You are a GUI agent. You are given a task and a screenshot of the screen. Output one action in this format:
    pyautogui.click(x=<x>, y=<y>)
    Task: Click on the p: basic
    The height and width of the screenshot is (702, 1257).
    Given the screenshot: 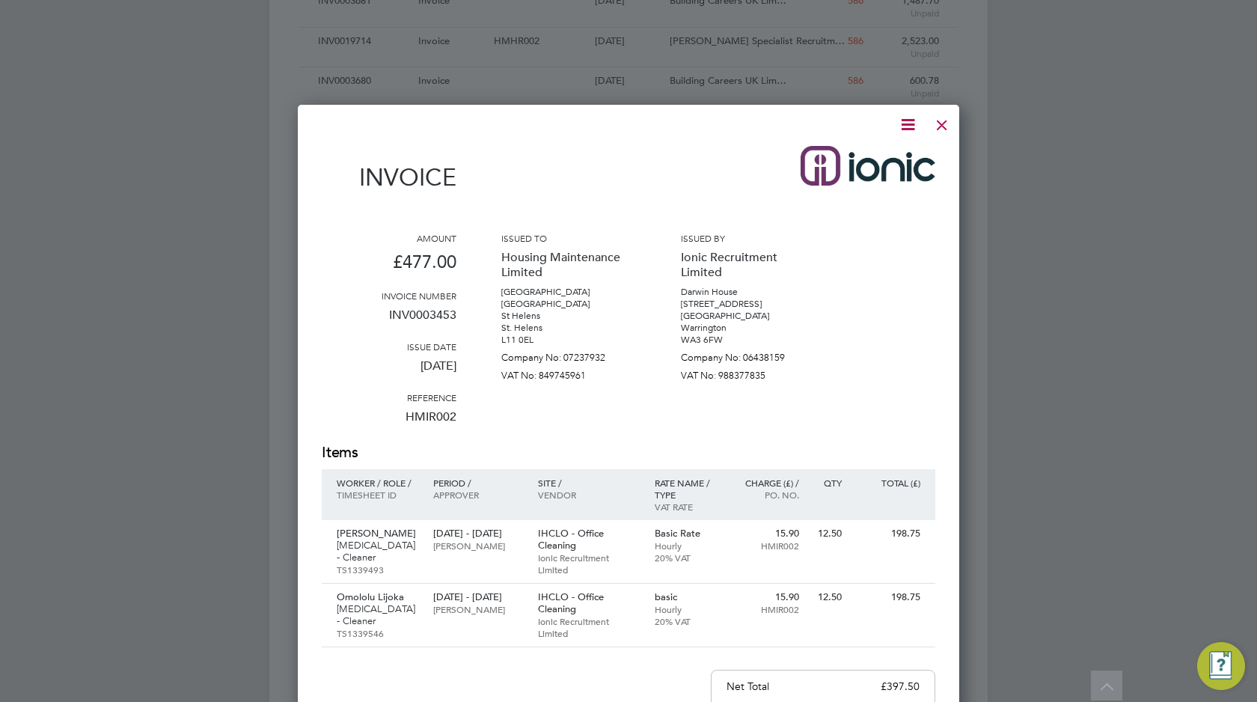 What is the action you would take?
    pyautogui.click(x=687, y=597)
    